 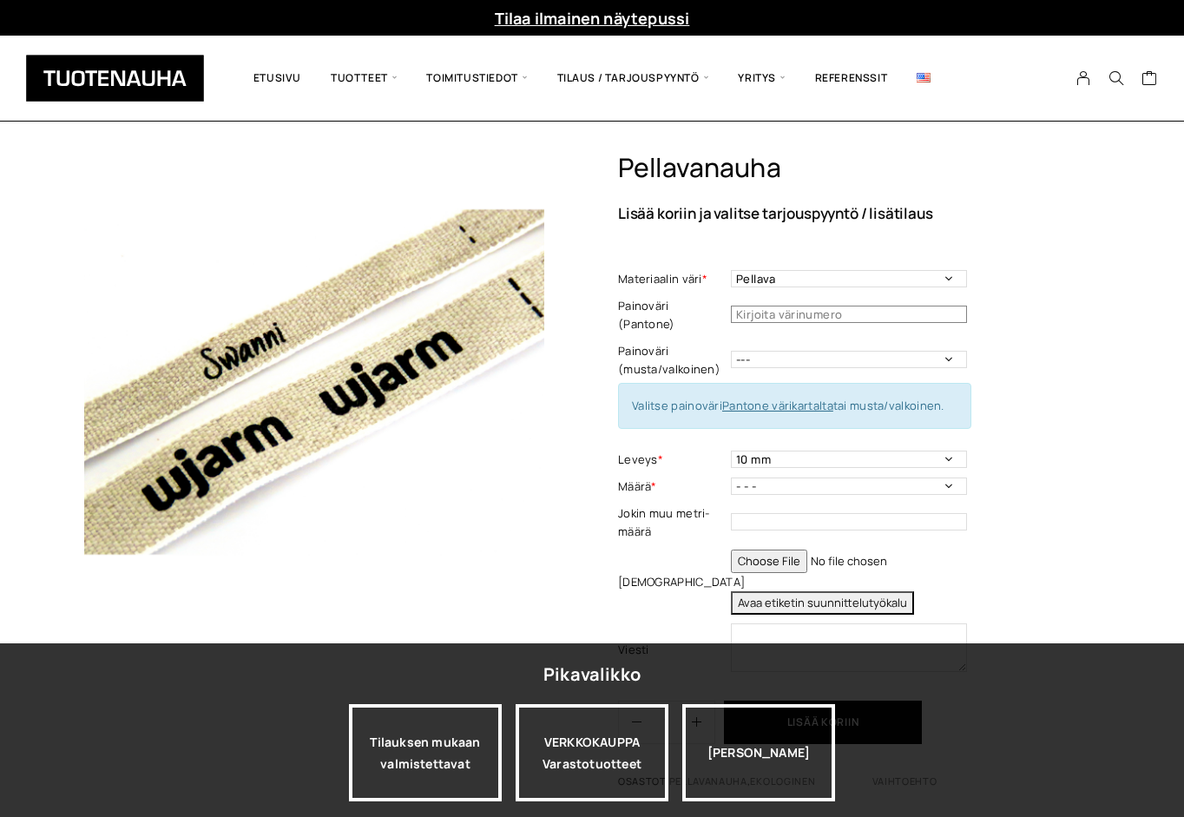 What do you see at coordinates (672, 279) in the screenshot?
I see `label: Materiaalin väri` at bounding box center [672, 279].